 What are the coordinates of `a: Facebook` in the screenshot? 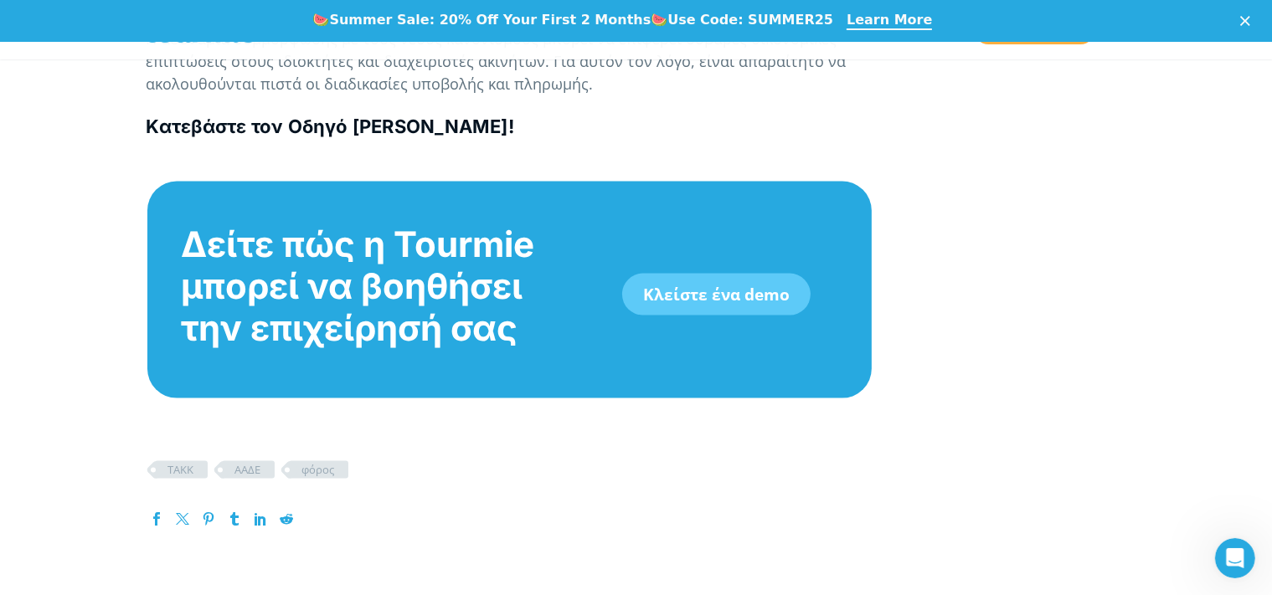 It's located at (157, 519).